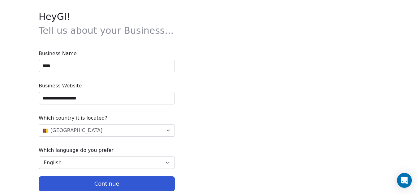 Image resolution: width=418 pixels, height=194 pixels. What do you see at coordinates (107, 183) in the screenshot?
I see `button: Continue` at bounding box center [107, 183].